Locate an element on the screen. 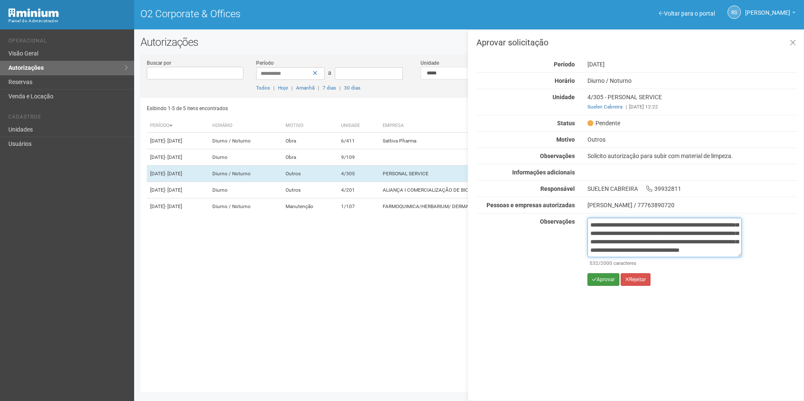 The height and width of the screenshot is (401, 804). div: /2000 caracteres is located at coordinates (664, 263).